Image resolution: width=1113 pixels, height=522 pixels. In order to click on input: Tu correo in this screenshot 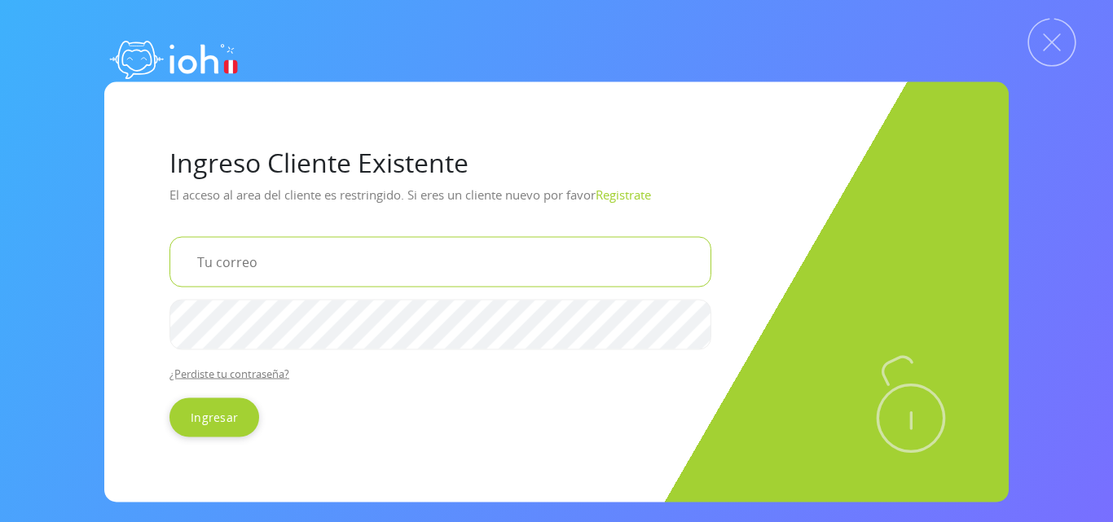, I will do `click(440, 262)`.